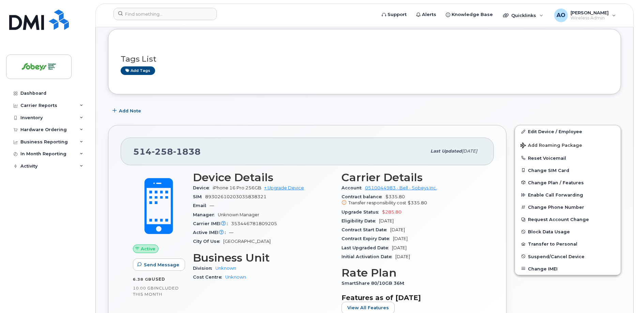 The height and width of the screenshot is (313, 637). I want to click on a: Knowledge Base, so click(469, 15).